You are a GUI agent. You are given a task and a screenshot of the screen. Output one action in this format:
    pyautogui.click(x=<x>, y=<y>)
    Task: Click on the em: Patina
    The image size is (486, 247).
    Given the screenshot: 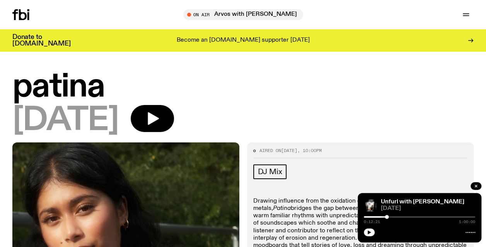 What is the action you would take?
    pyautogui.click(x=282, y=209)
    